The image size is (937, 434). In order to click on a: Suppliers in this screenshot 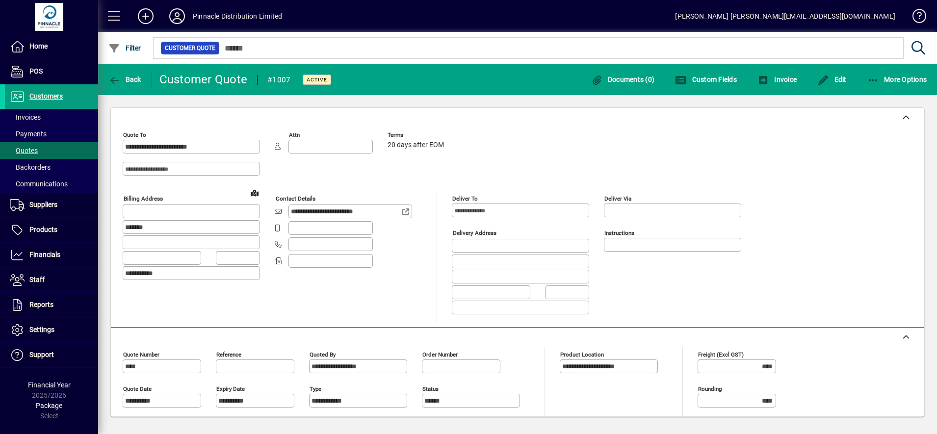, I will do `click(52, 205)`.